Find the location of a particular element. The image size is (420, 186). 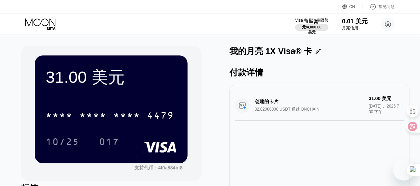

div: 0.00 美元/4,000.00 美元 is located at coordinates (311, 27).